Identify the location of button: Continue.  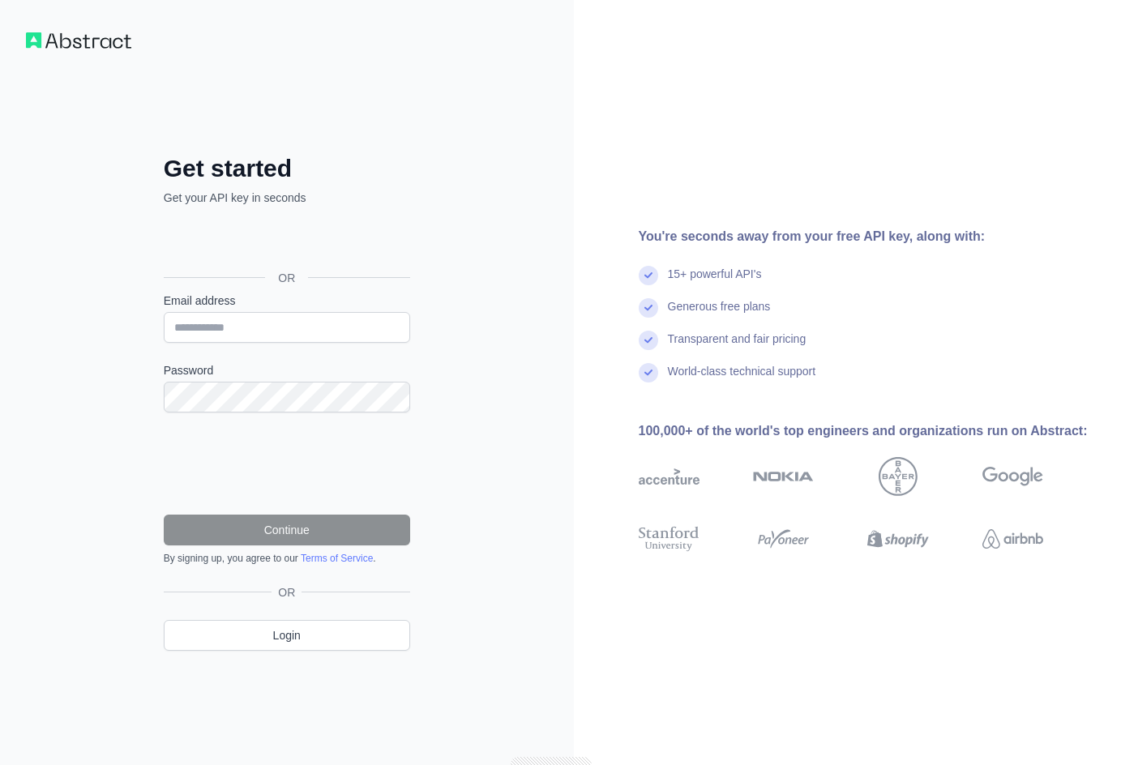
(287, 530).